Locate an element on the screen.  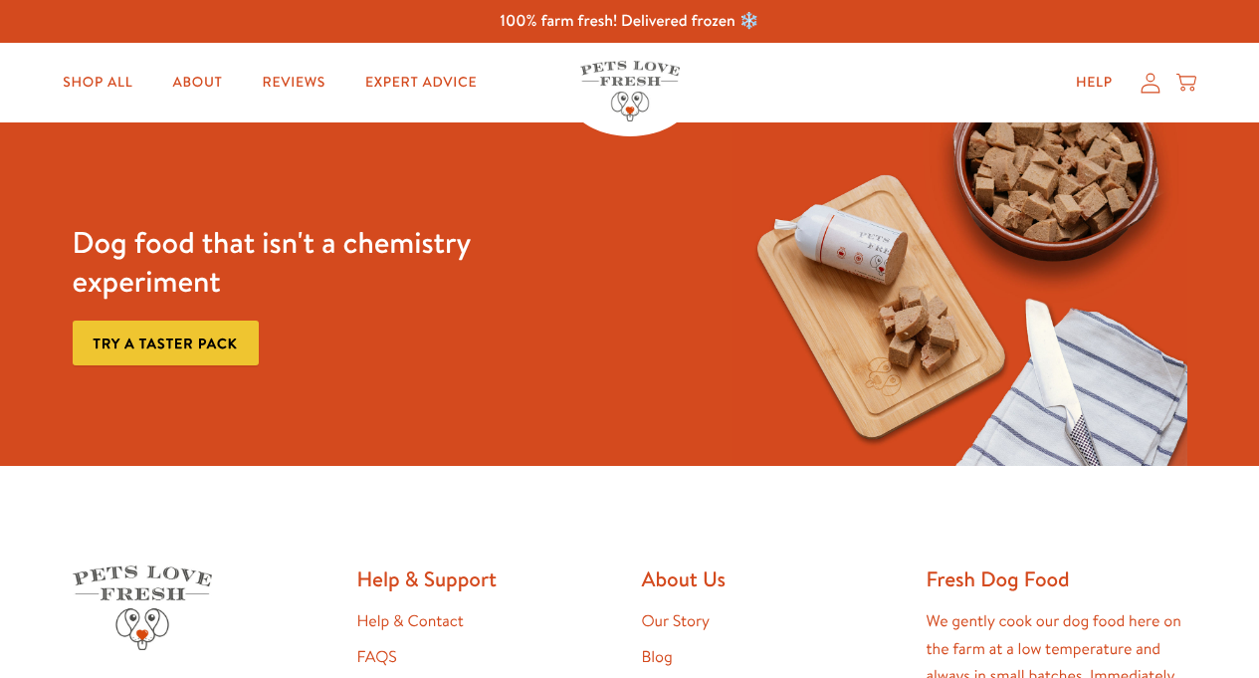
a: Expert Advice is located at coordinates (421, 83).